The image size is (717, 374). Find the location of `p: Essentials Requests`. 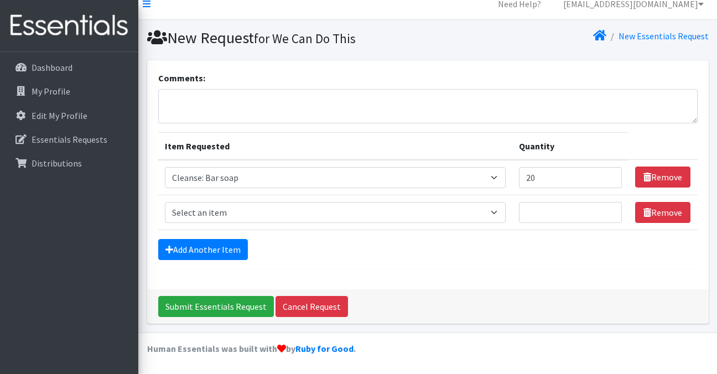

p: Essentials Requests is located at coordinates (69, 139).